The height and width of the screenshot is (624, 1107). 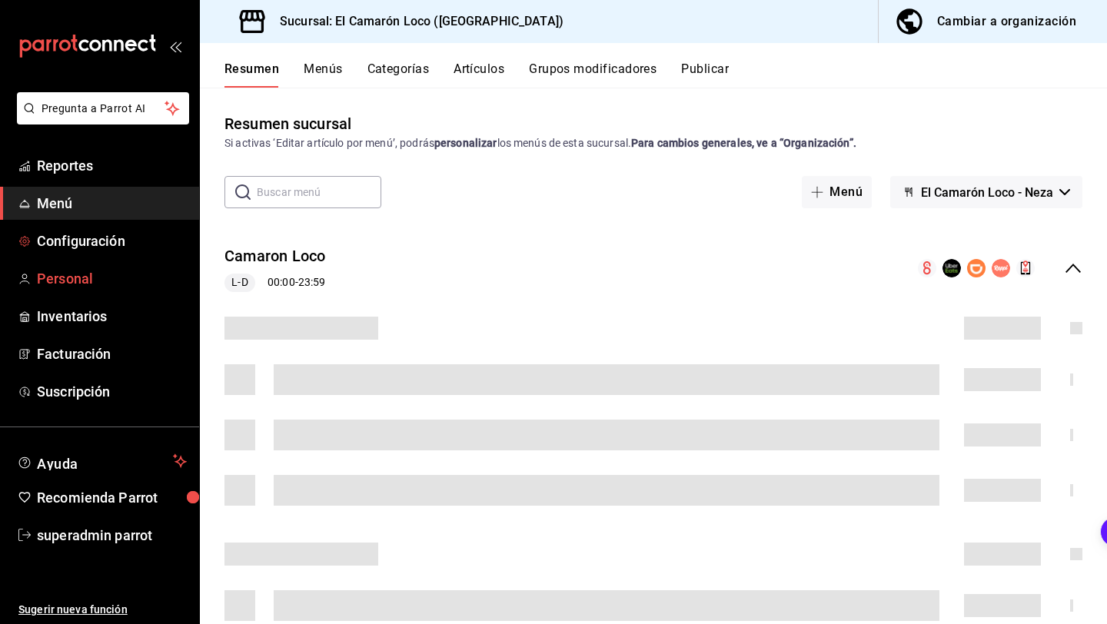 I want to click on button: Categorías, so click(x=398, y=75).